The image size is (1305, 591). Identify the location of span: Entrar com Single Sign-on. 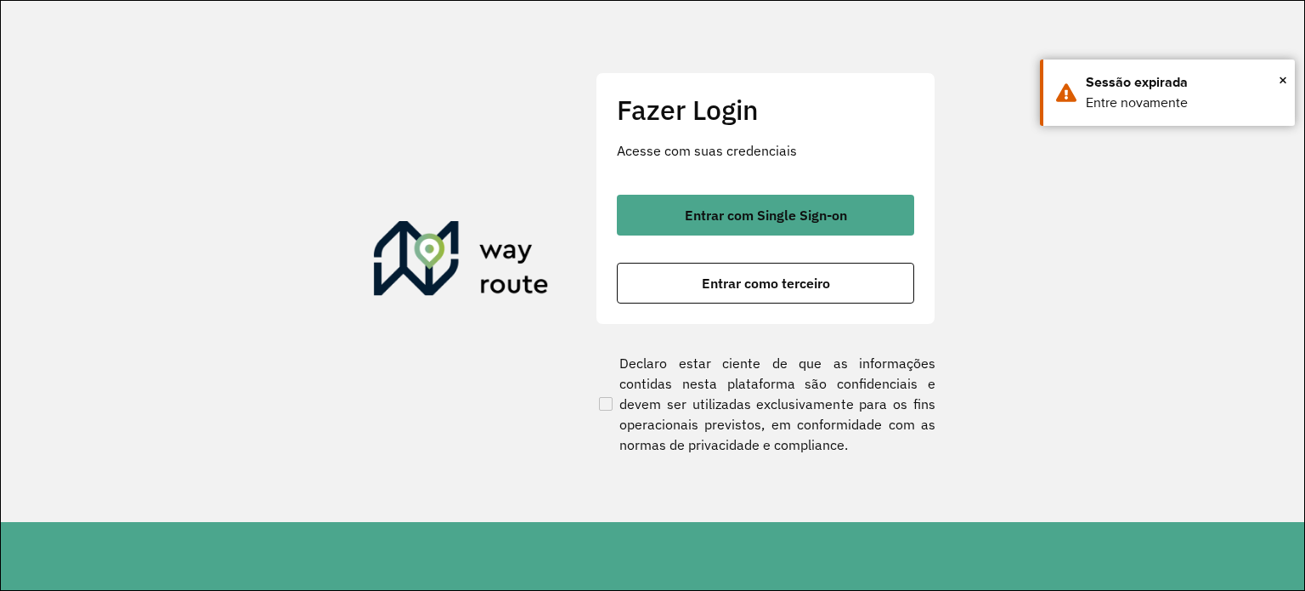
(766, 215).